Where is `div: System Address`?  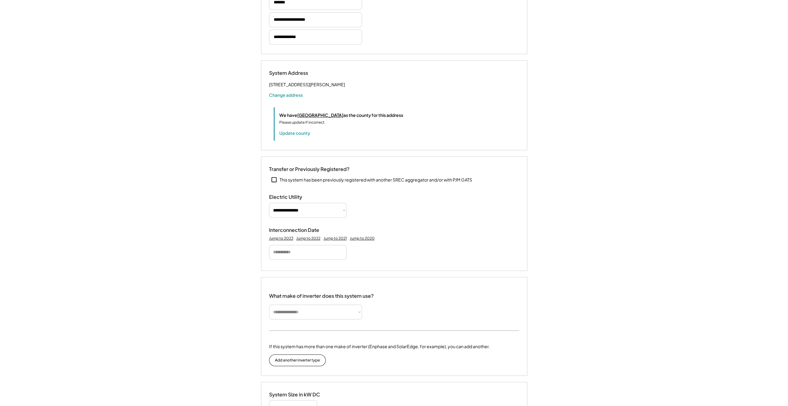 div: System Address is located at coordinates (300, 73).